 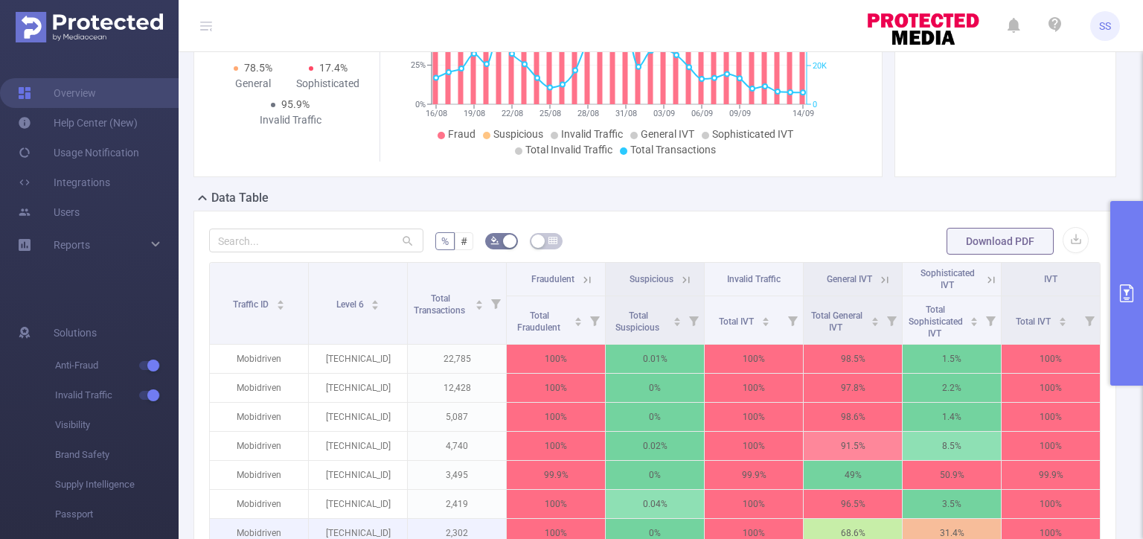 I want to click on p: 0.04%, so click(x=655, y=504).